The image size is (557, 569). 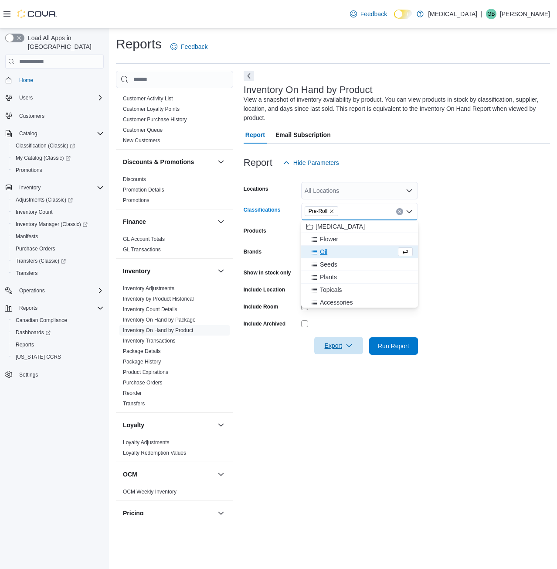 I want to click on button: Inventory Count, so click(x=58, y=212).